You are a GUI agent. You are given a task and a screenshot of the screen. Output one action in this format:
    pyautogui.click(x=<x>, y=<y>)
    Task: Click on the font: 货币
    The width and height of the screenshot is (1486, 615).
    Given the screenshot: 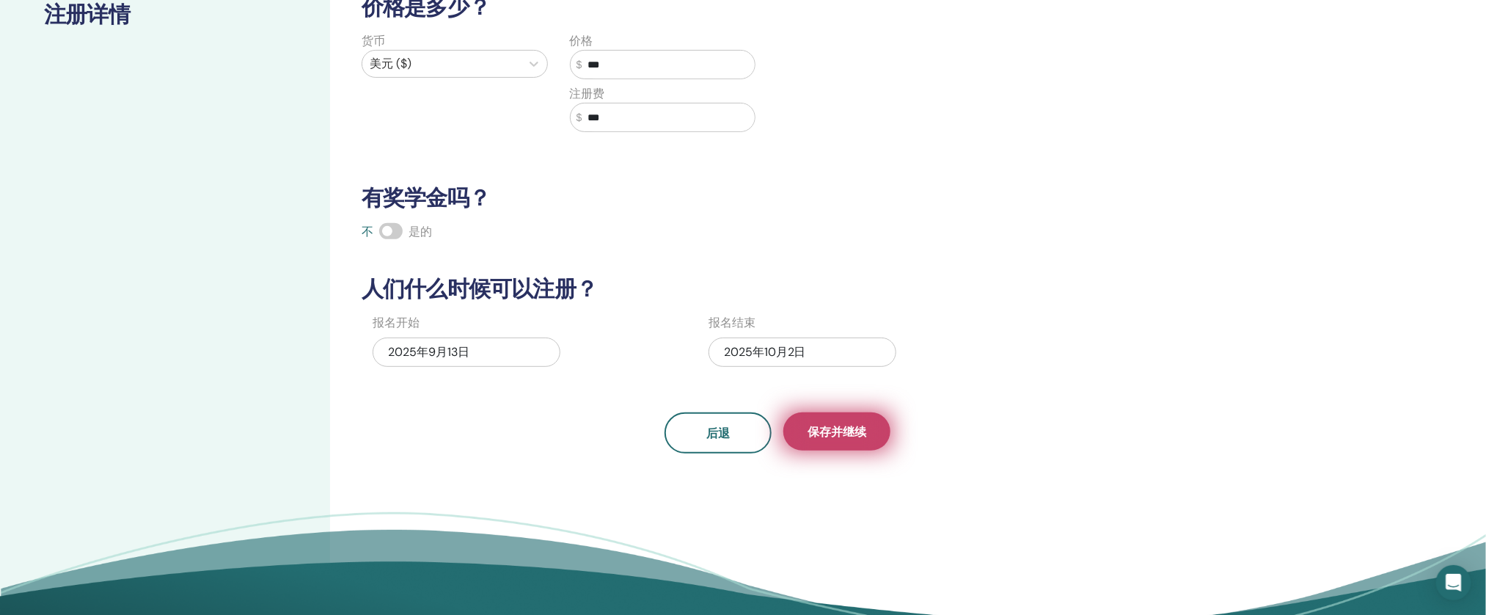 What is the action you would take?
    pyautogui.click(x=373, y=40)
    